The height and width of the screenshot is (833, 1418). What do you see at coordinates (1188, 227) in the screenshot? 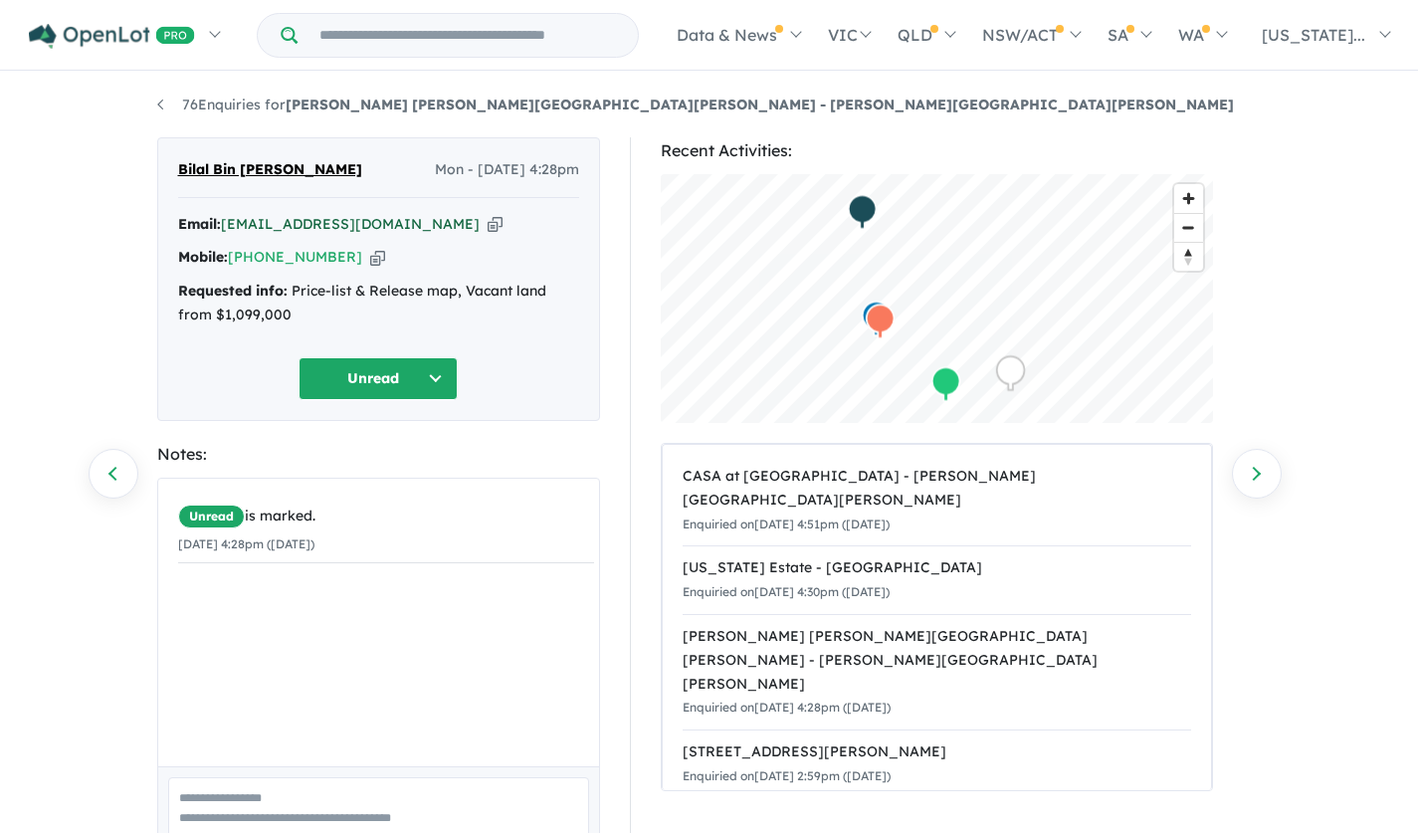
I see `button: Zoom out` at bounding box center [1188, 227].